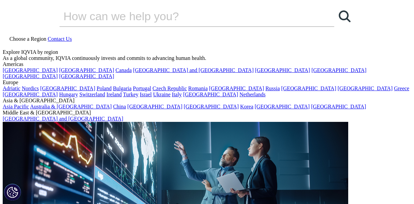 The image size is (414, 204). What do you see at coordinates (344, 16) in the screenshot?
I see `svg: Search` at bounding box center [344, 16].